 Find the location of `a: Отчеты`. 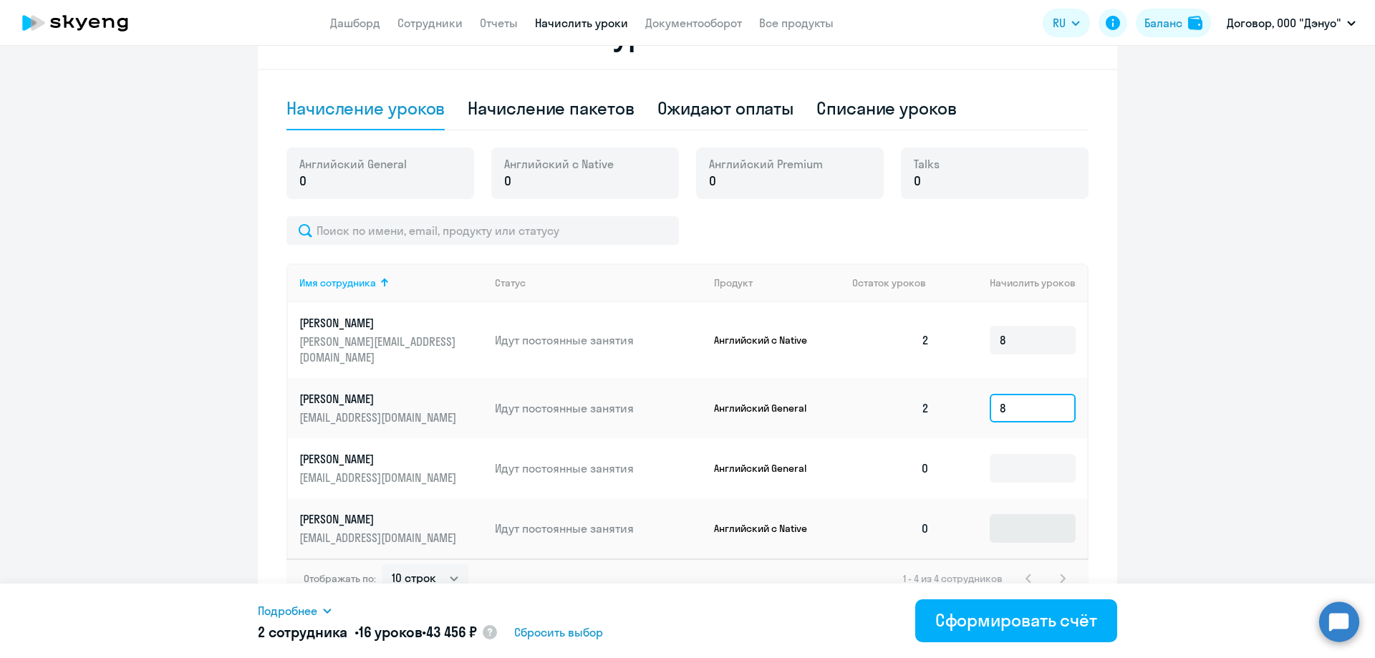

a: Отчеты is located at coordinates (499, 23).